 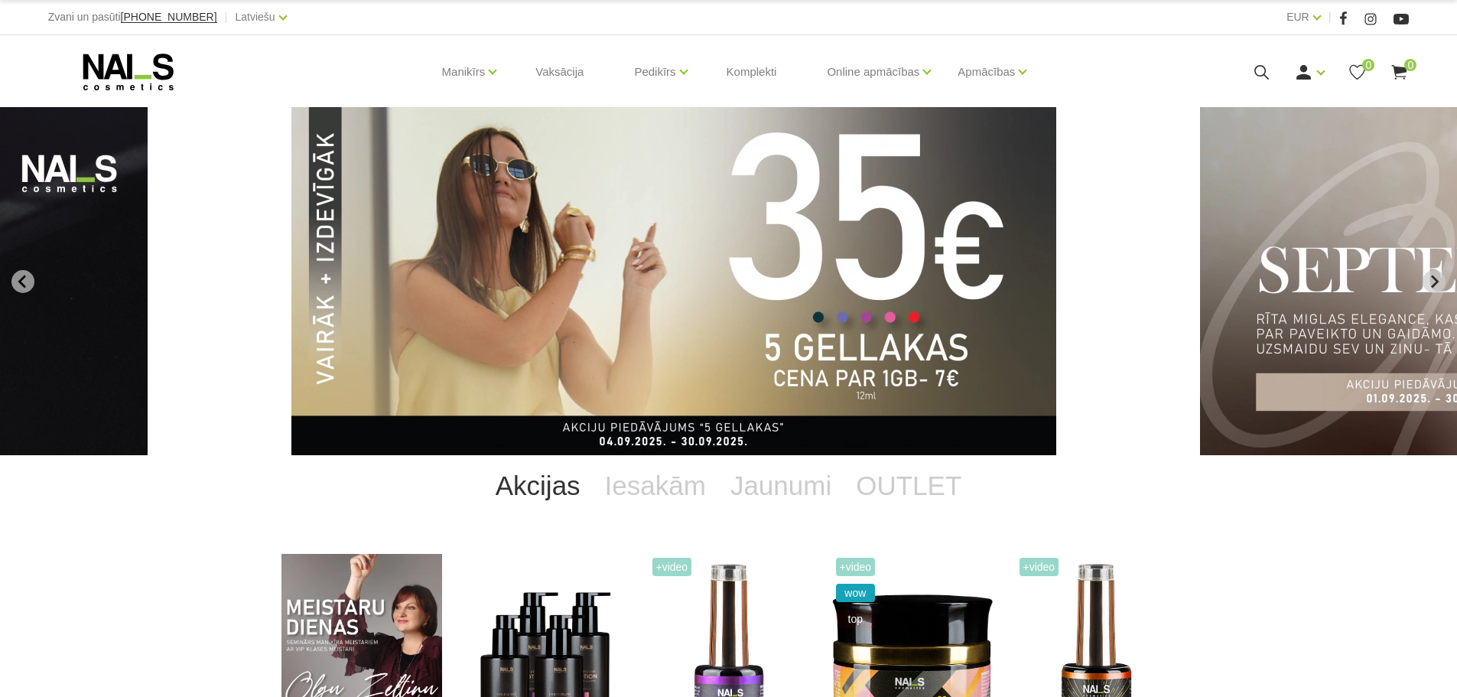 I want to click on a: Online apmācības, so click(x=872, y=72).